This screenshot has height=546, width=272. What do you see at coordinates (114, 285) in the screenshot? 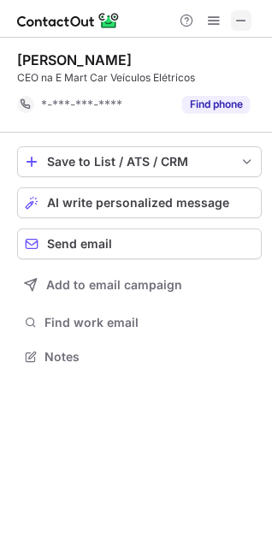
I see `span: Add to email campaign` at bounding box center [114, 285].